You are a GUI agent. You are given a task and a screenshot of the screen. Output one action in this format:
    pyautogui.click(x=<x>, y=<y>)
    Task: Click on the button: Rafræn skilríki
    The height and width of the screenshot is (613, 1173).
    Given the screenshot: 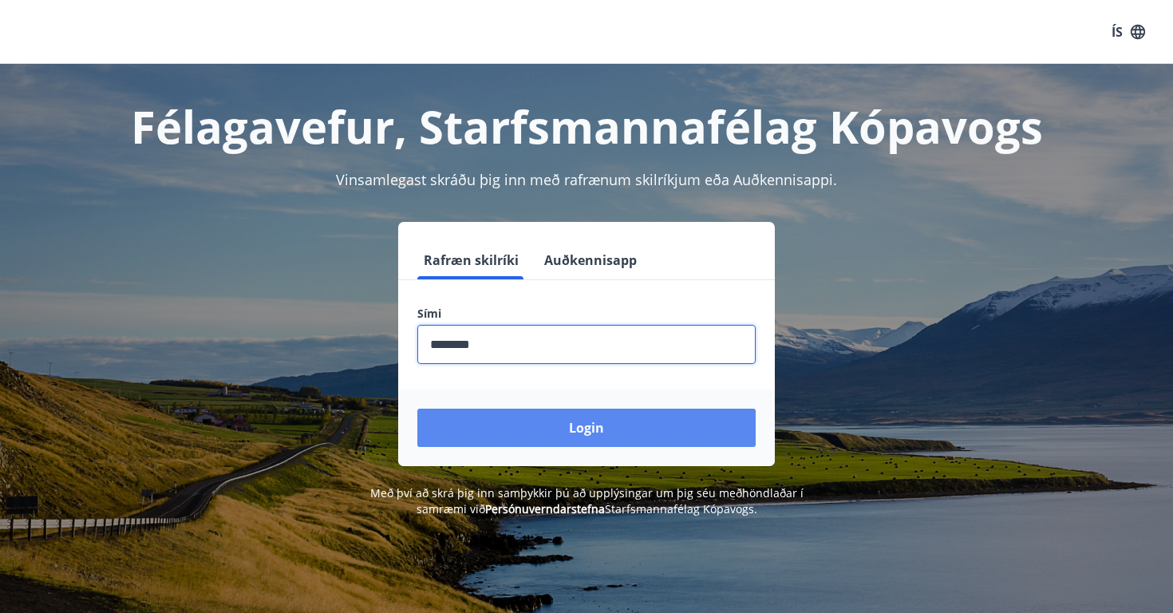 What is the action you would take?
    pyautogui.click(x=471, y=260)
    